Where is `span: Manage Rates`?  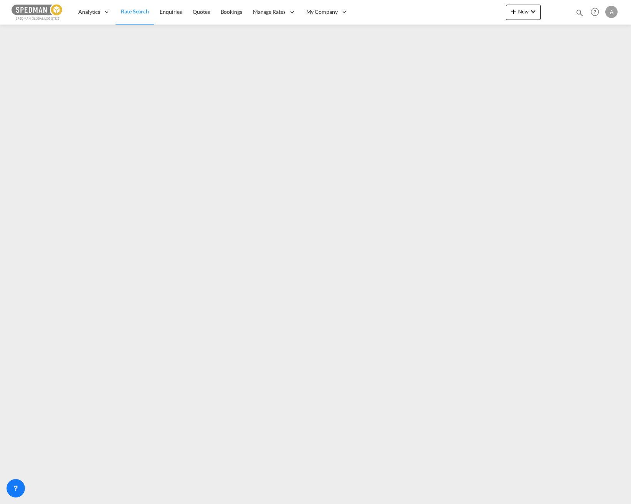
span: Manage Rates is located at coordinates (269, 12).